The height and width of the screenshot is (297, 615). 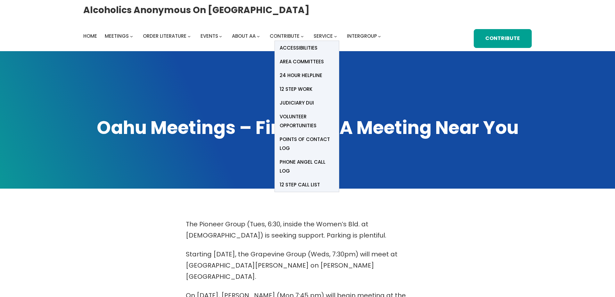 What do you see at coordinates (323, 36) in the screenshot?
I see `span: Service` at bounding box center [323, 36].